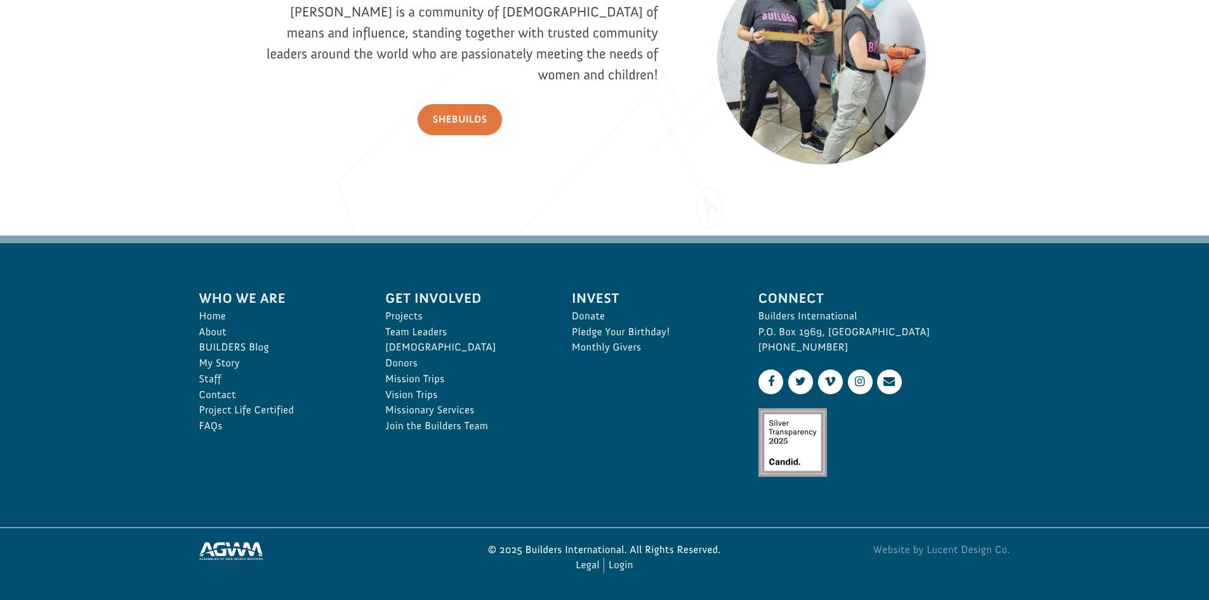 The width and height of the screenshot is (1209, 600). Describe the element at coordinates (28, 32) in the screenshot. I see `img: emoji balloon` at that location.